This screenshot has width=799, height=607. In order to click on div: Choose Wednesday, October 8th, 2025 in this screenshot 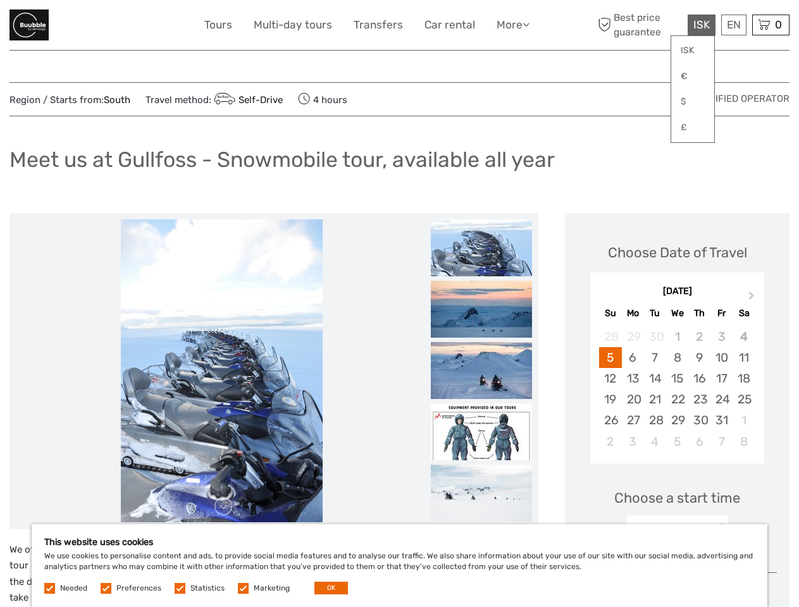, I will do `click(677, 357)`.